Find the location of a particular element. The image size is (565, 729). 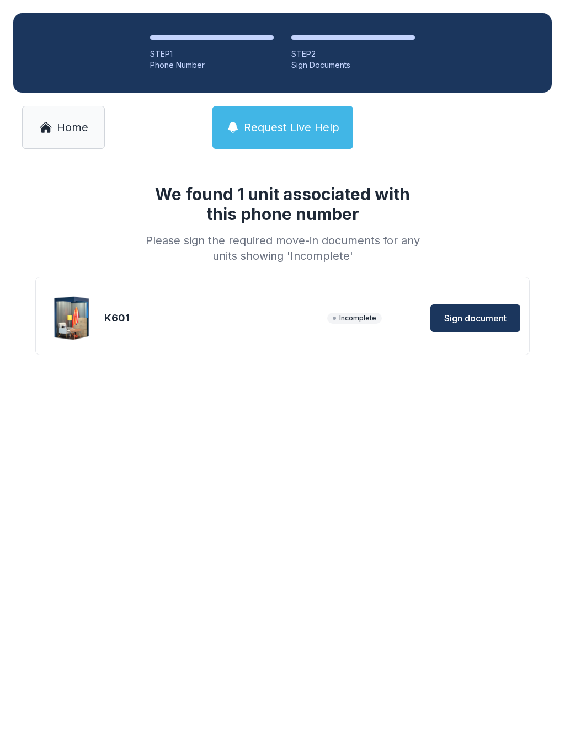

div: Phone Number is located at coordinates (212, 65).